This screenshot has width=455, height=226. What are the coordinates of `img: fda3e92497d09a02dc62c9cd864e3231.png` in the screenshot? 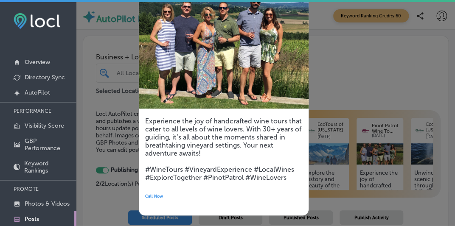 It's located at (37, 21).